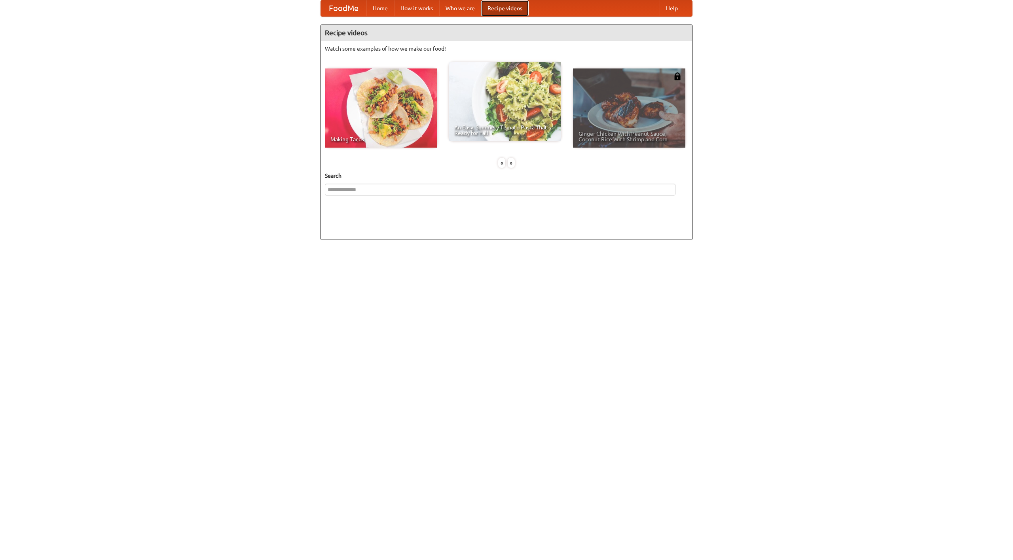 The width and height of the screenshot is (1013, 560). I want to click on a: An Easy, Summery Tomato Pasta That's Ready for Fall, so click(505, 102).